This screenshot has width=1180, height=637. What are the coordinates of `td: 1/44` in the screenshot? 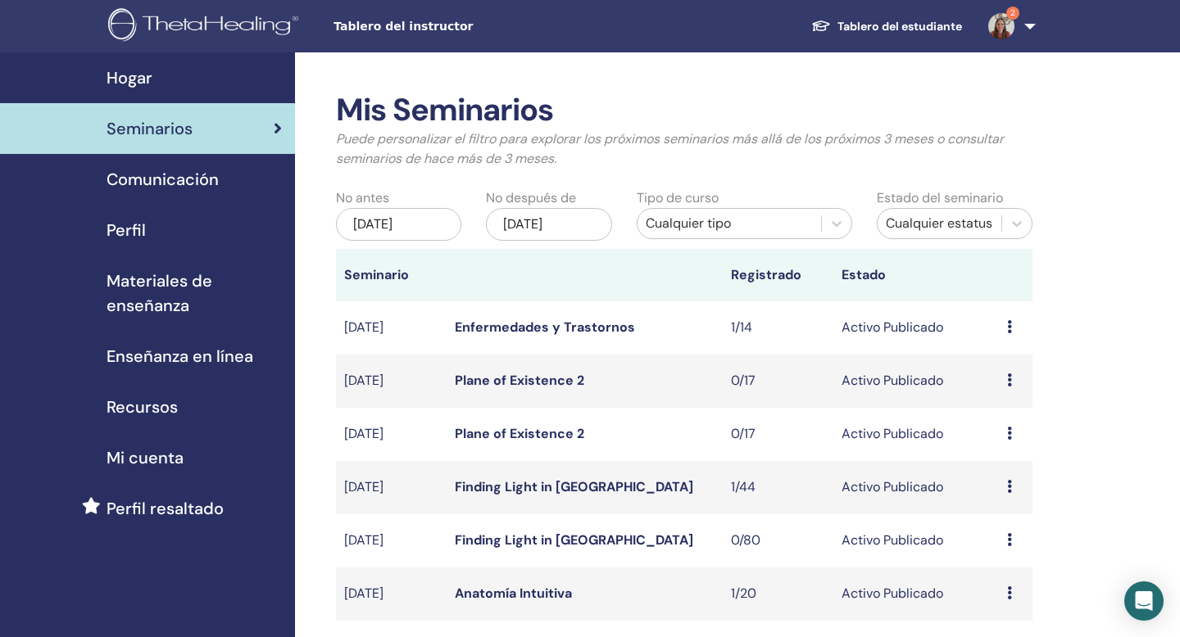 It's located at (778, 488).